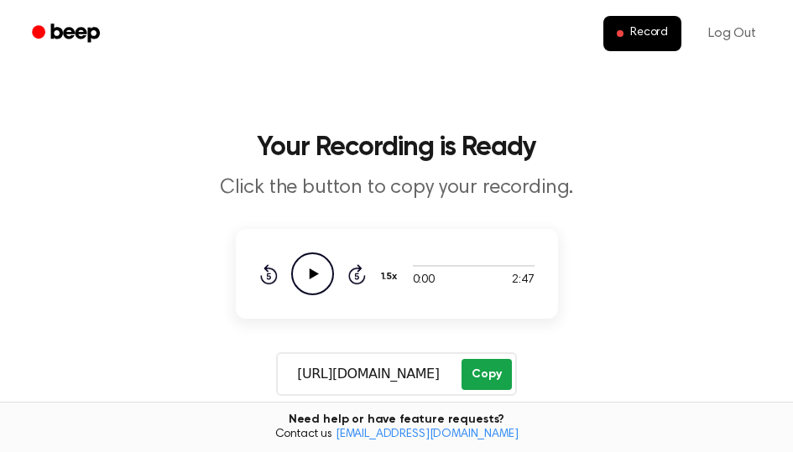  Describe the element at coordinates (649, 34) in the screenshot. I see `span: Record` at that location.